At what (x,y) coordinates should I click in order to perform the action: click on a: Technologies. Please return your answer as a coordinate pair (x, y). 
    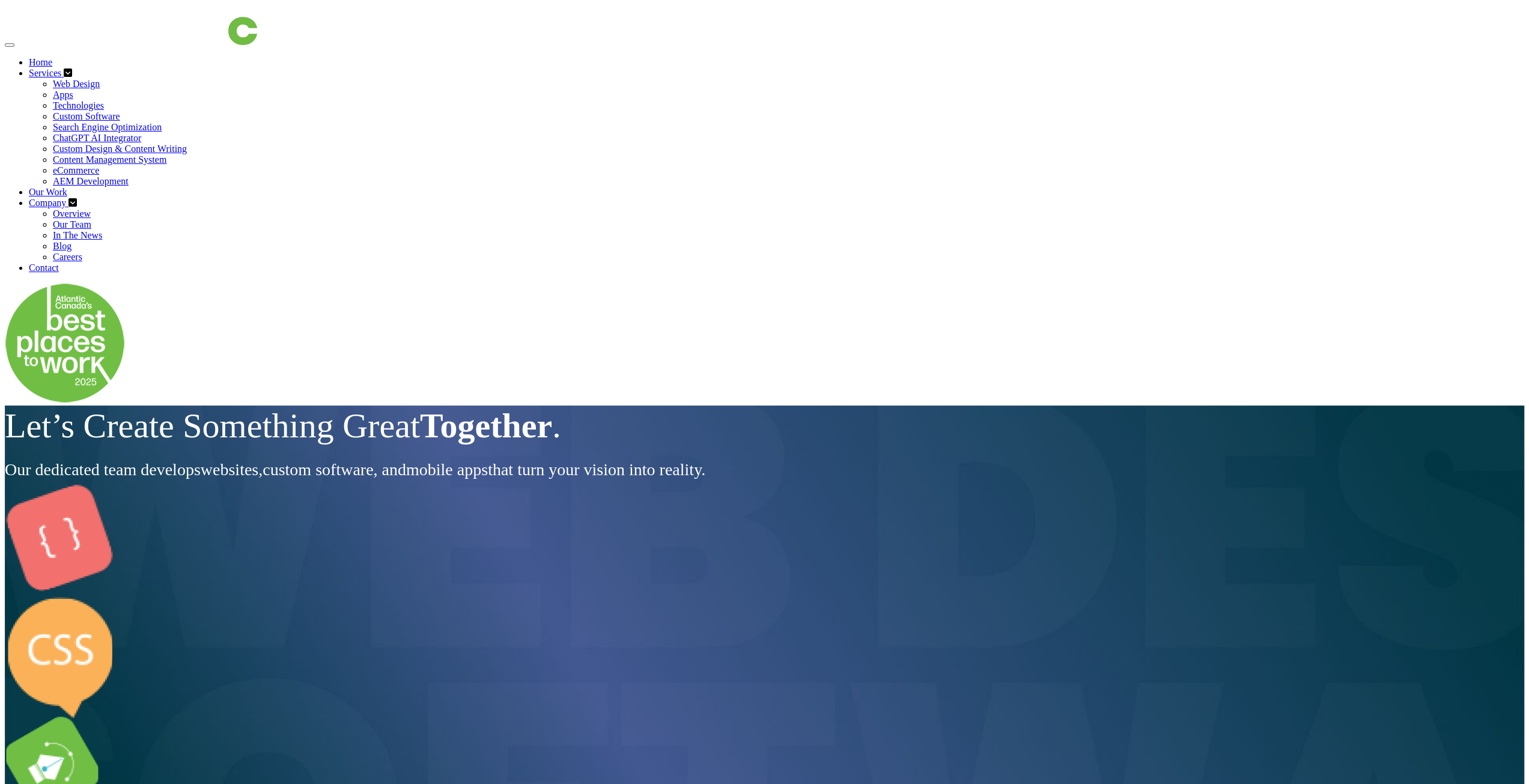
    Looking at the image, I should click on (78, 105).